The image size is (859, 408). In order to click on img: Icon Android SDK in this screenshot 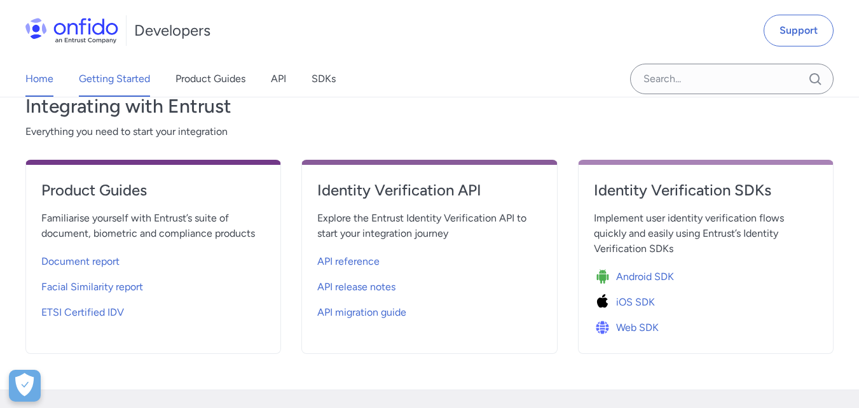, I will do `click(605, 277)`.